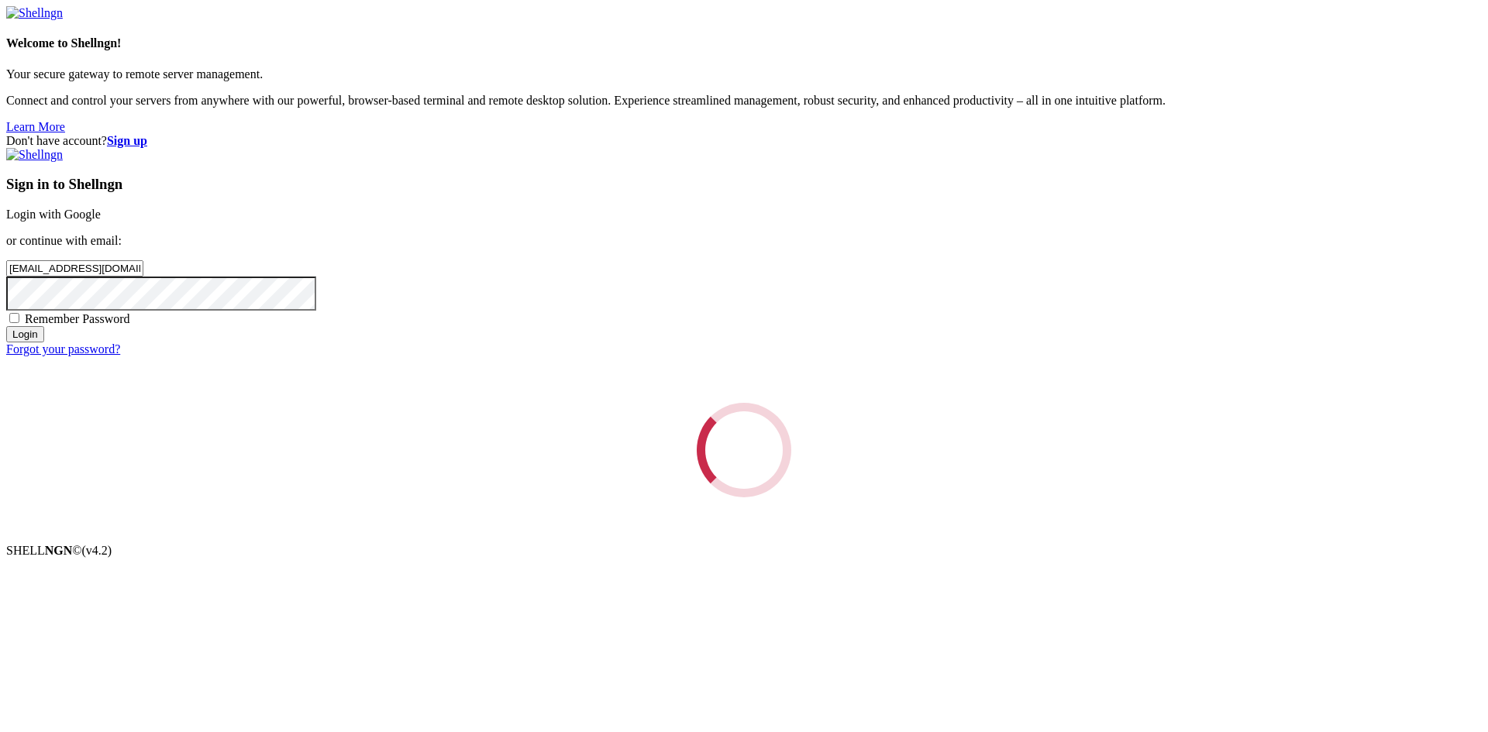 This screenshot has height=732, width=1488. I want to click on input: Email address, so click(74, 268).